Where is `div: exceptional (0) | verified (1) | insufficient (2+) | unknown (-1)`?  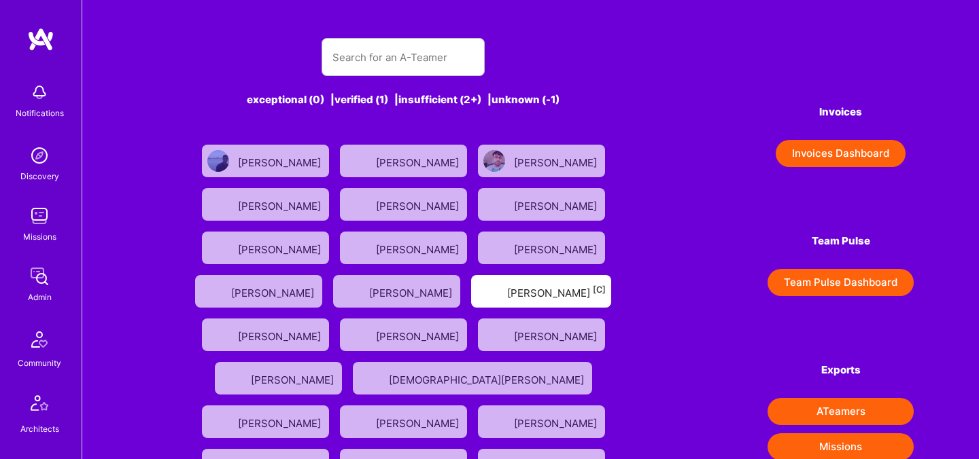 div: exceptional (0) | verified (1) | insufficient (2+) | unknown (-1) is located at coordinates (403, 99).